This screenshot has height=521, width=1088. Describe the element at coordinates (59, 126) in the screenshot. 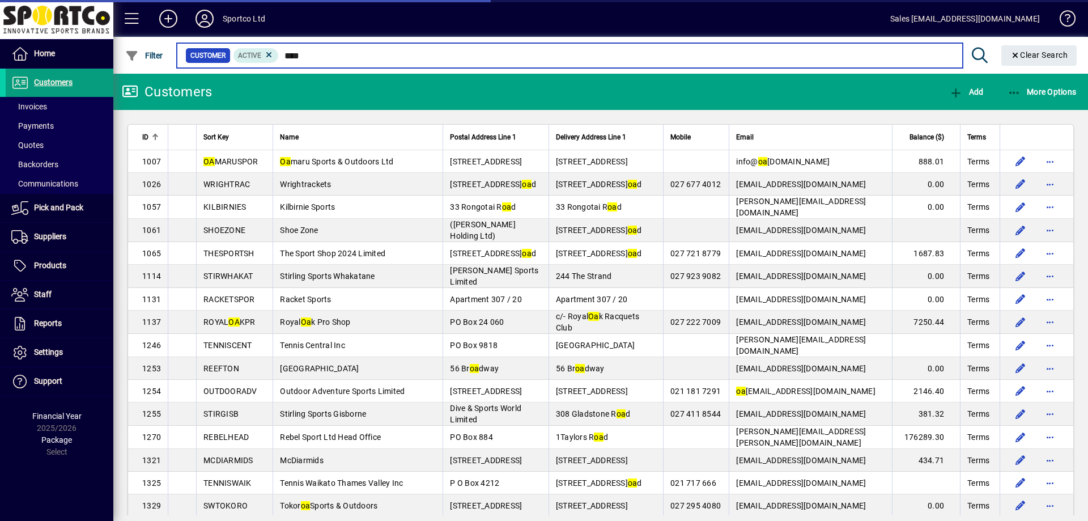

I see `a: Payments` at that location.